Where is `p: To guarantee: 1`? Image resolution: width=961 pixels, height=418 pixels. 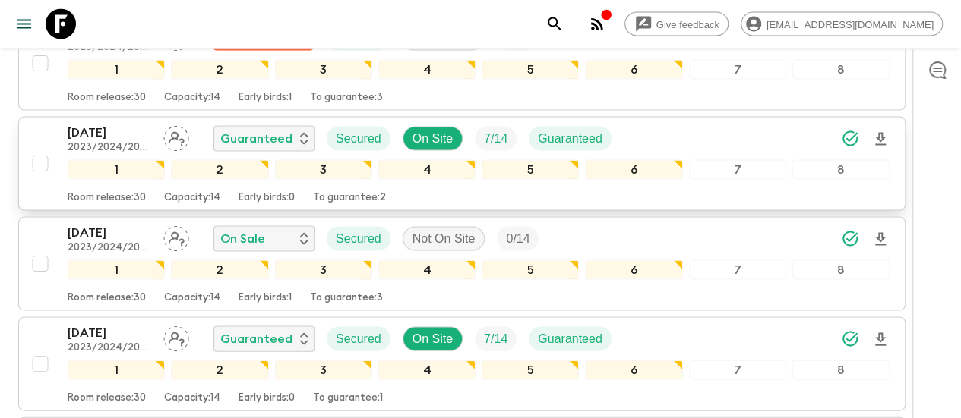 p: To guarantee: 1 is located at coordinates (348, 399).